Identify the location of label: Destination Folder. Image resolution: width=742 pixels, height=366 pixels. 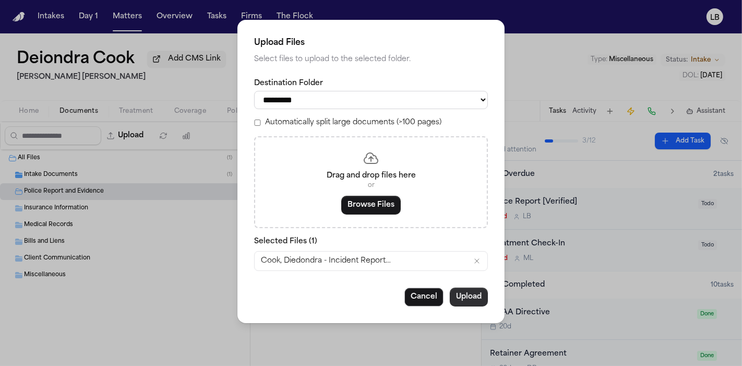
(371, 83).